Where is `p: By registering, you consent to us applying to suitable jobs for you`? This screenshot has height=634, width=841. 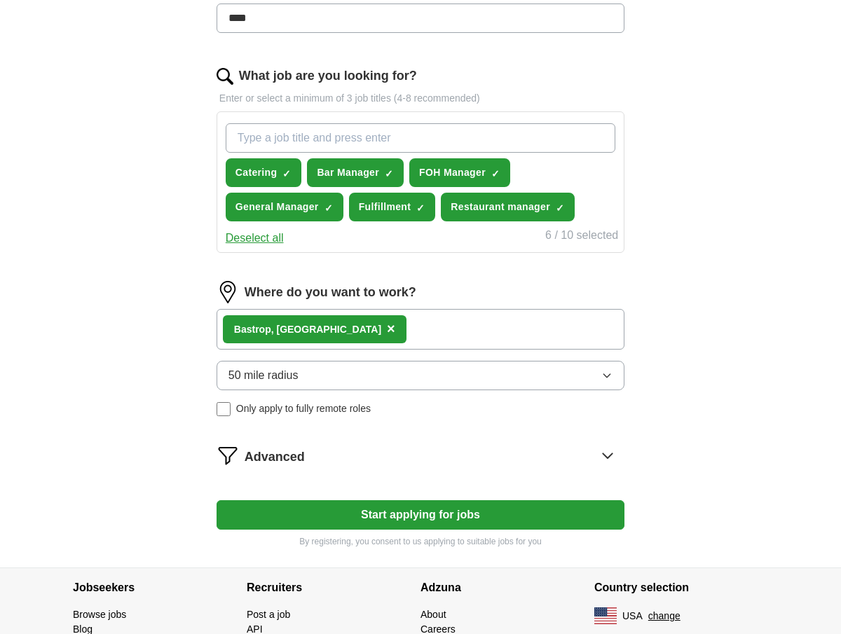
p: By registering, you consent to us applying to suitable jobs for you is located at coordinates (420, 542).